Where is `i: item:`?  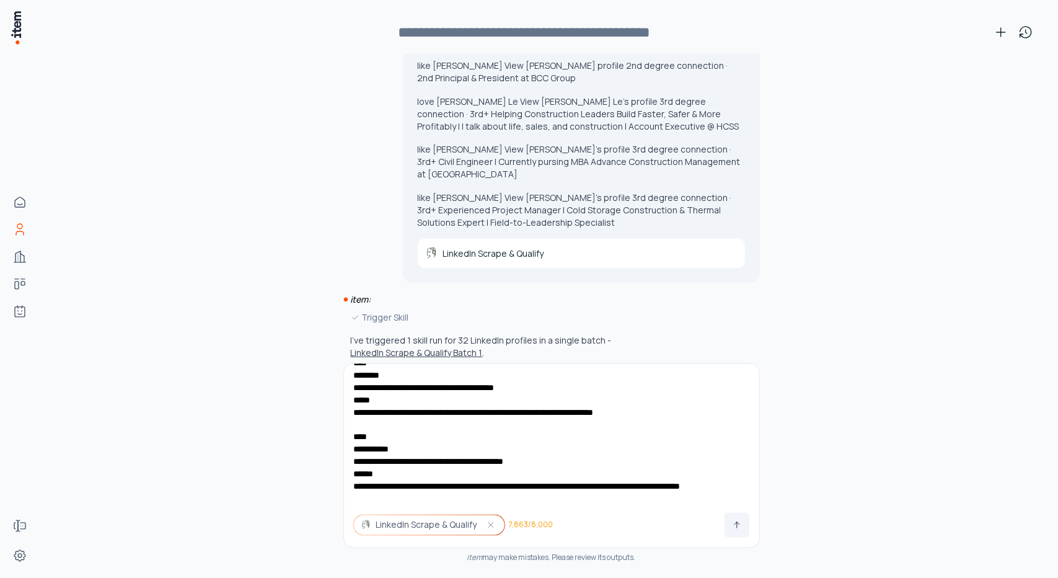
i: item: is located at coordinates (361, 299).